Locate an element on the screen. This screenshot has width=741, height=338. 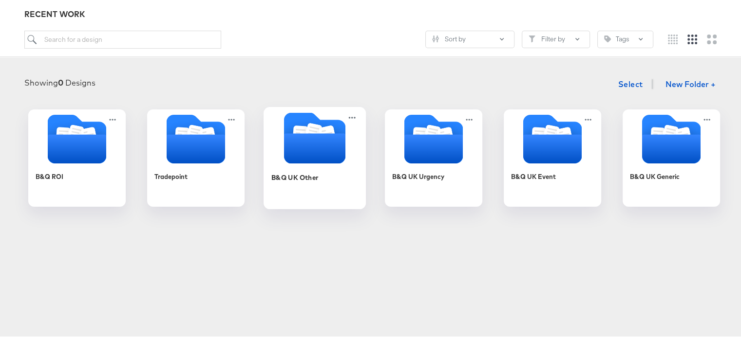
svg: Sliders is located at coordinates (435, 38).